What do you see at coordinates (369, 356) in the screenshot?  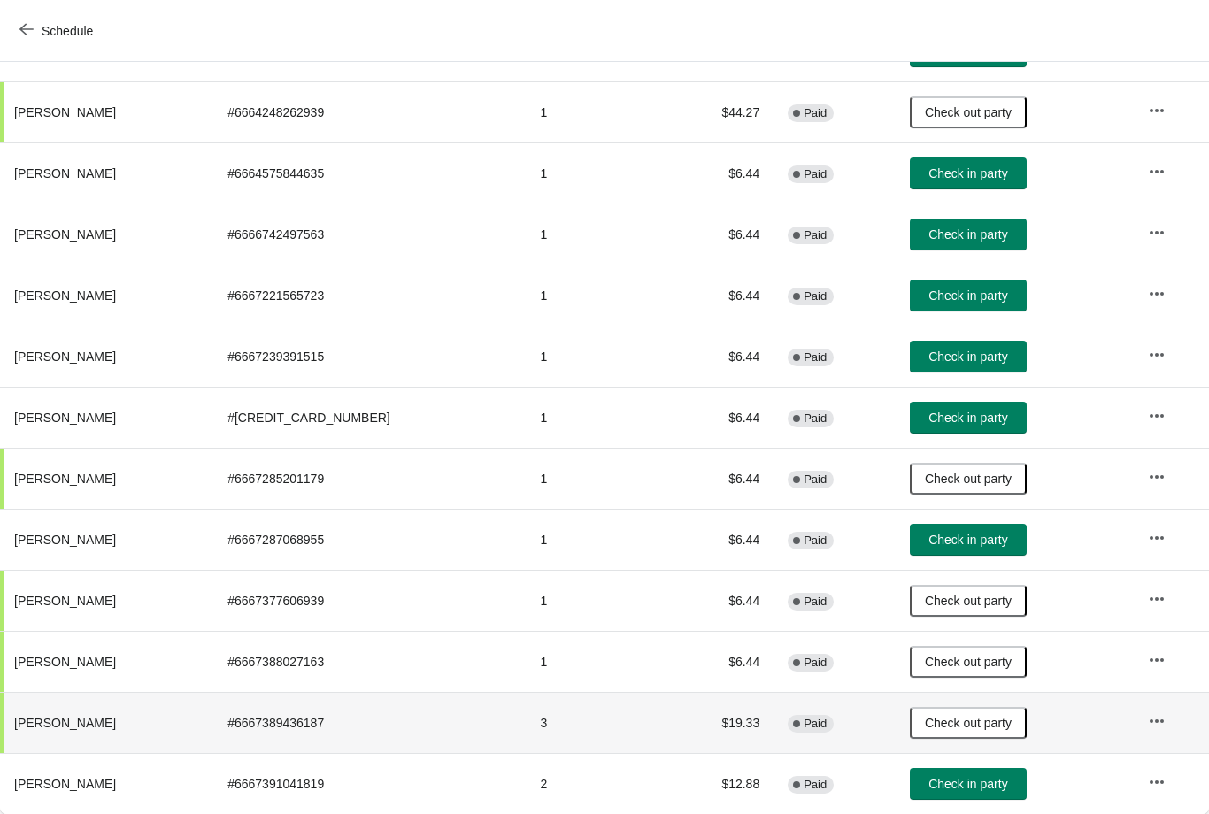 I see `td: # 6667239391515` at bounding box center [369, 356].